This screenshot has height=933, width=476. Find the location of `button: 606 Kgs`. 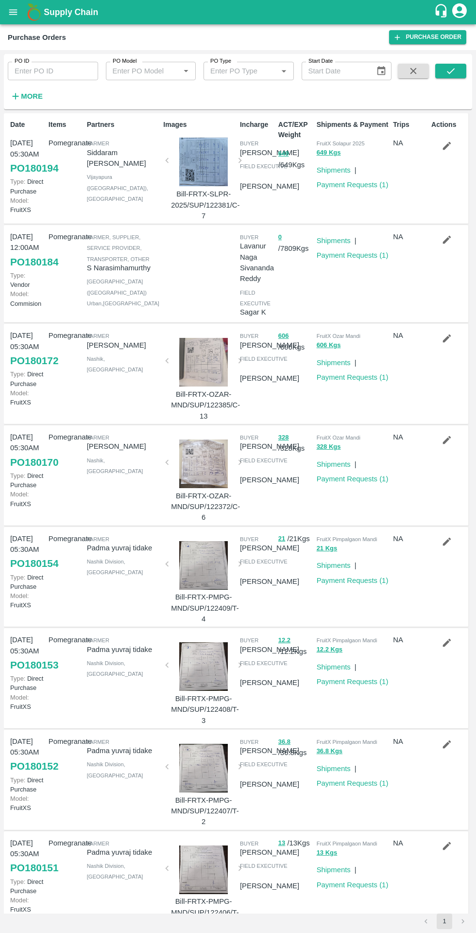

button: 606 Kgs is located at coordinates (329, 345).